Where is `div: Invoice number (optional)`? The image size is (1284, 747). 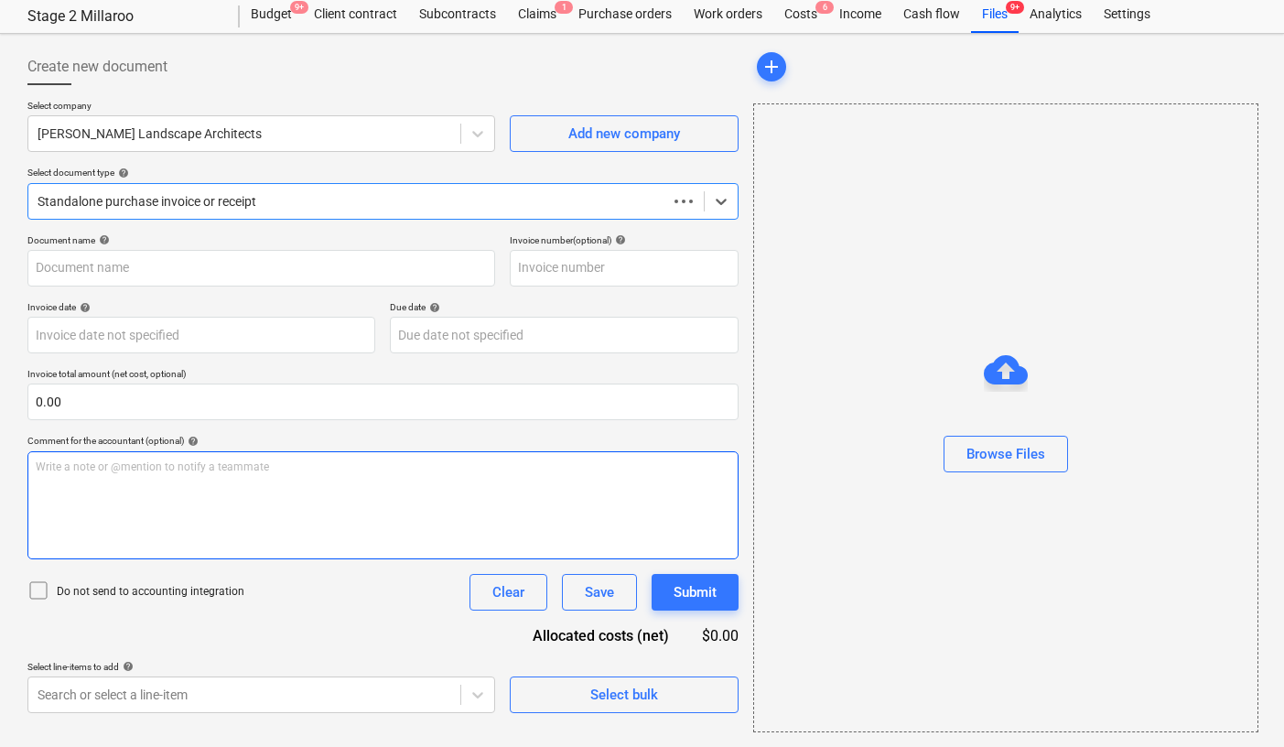
div: Invoice number (optional) is located at coordinates (624, 240).